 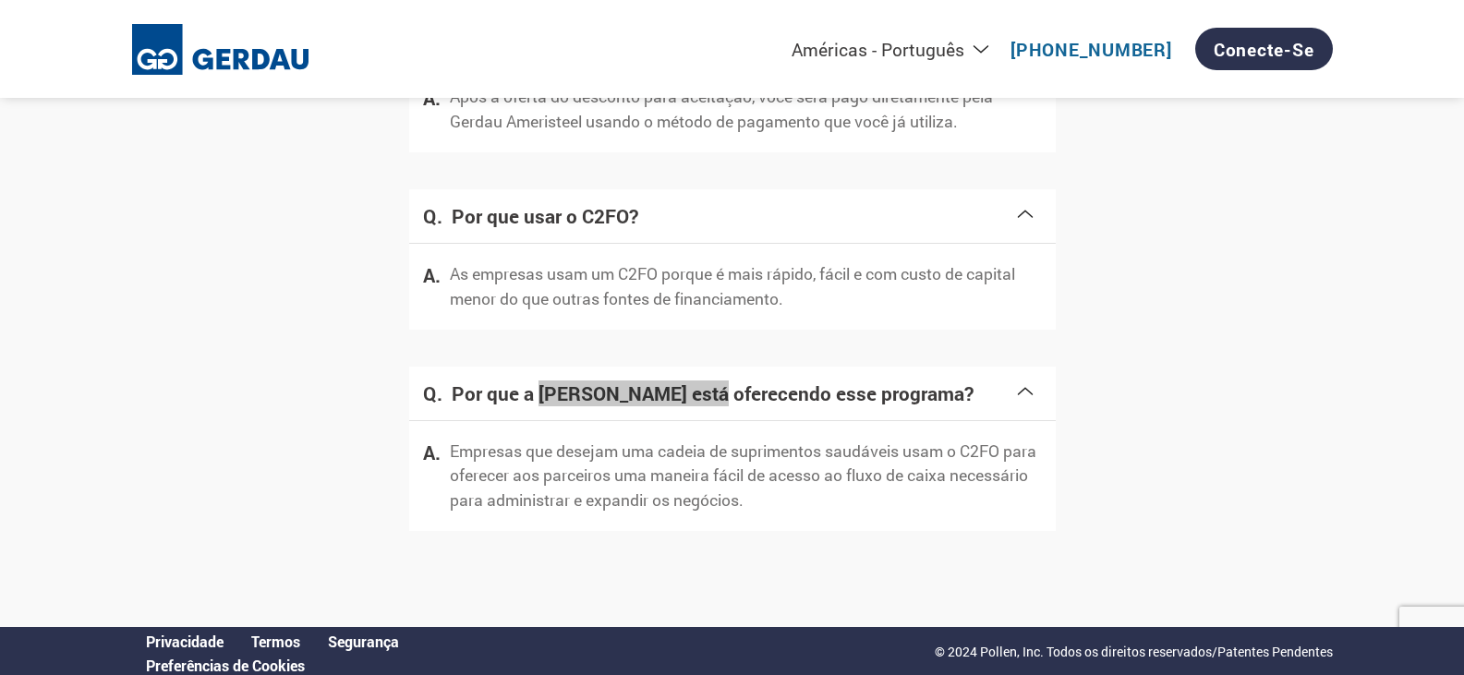 What do you see at coordinates (275, 641) in the screenshot?
I see `a: Termos` at bounding box center [275, 641].